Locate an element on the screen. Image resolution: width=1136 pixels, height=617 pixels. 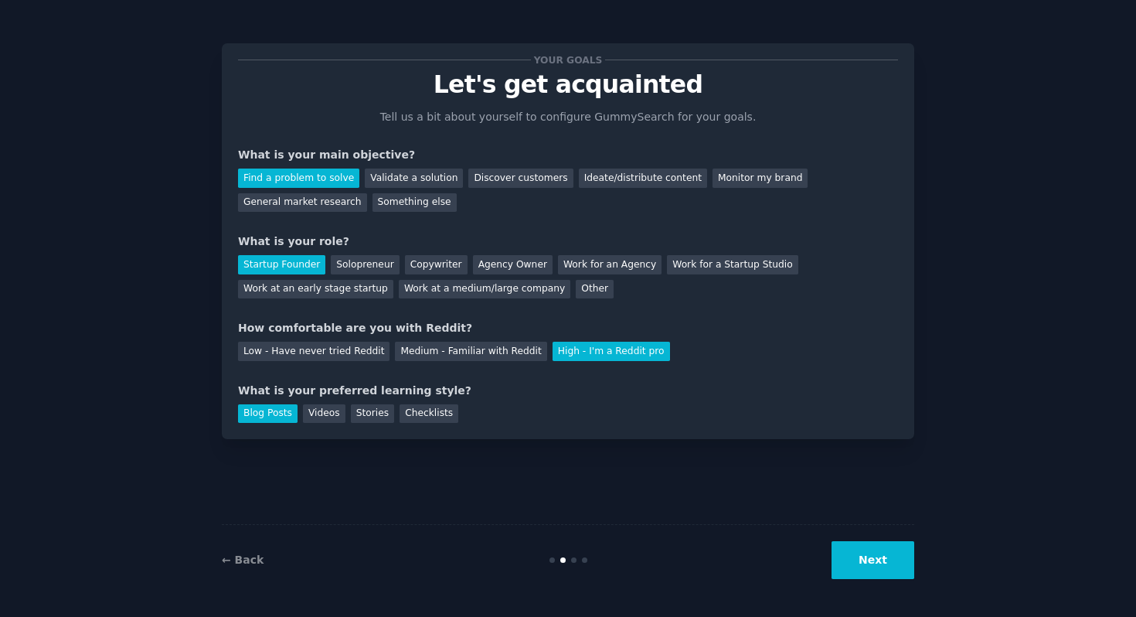
div: Agency Owner is located at coordinates (512, 264).